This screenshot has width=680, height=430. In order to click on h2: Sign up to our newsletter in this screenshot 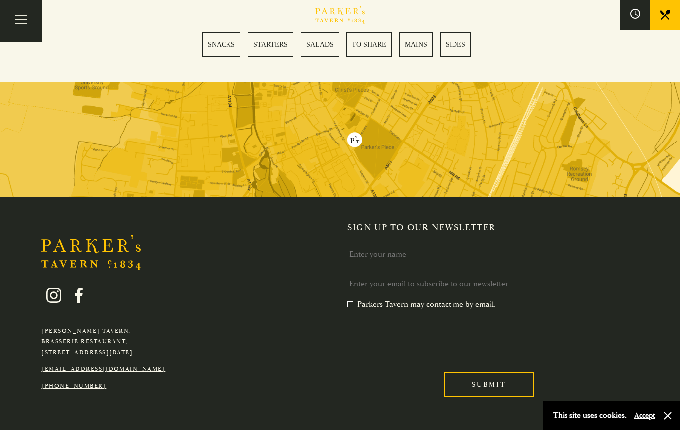, I will do `click(493, 228)`.